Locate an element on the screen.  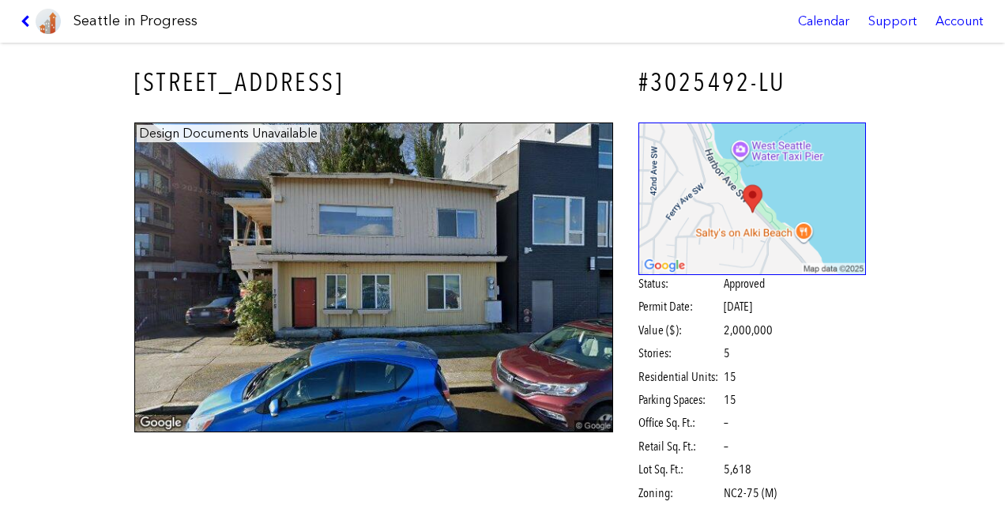
img: 1715_HARBOR_AVE_SW_SEATTLE.jpg is located at coordinates (374, 277).